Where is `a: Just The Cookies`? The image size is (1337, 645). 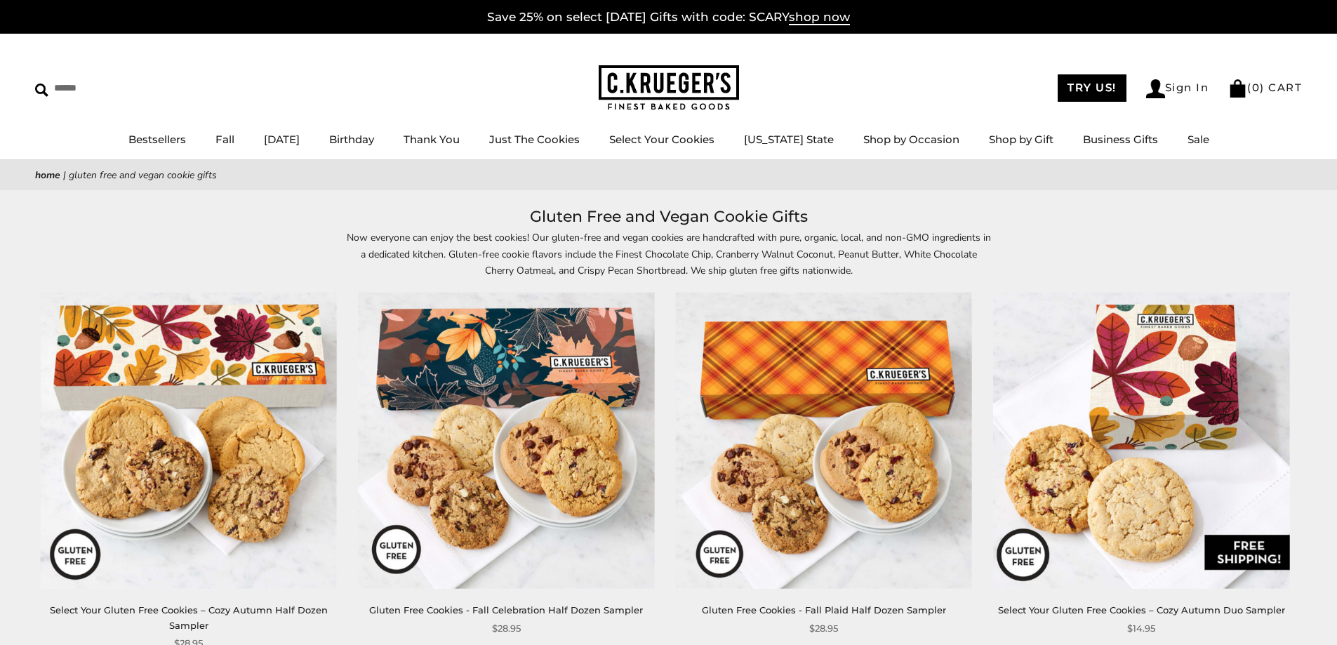
a: Just The Cookies is located at coordinates (534, 139).